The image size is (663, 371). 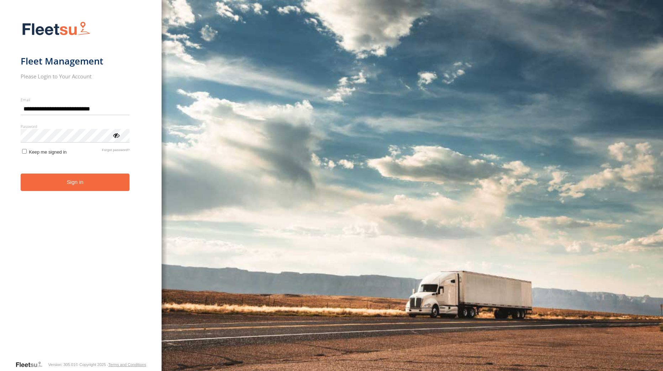 What do you see at coordinates (116, 151) in the screenshot?
I see `a: Forgot password?` at bounding box center [116, 151].